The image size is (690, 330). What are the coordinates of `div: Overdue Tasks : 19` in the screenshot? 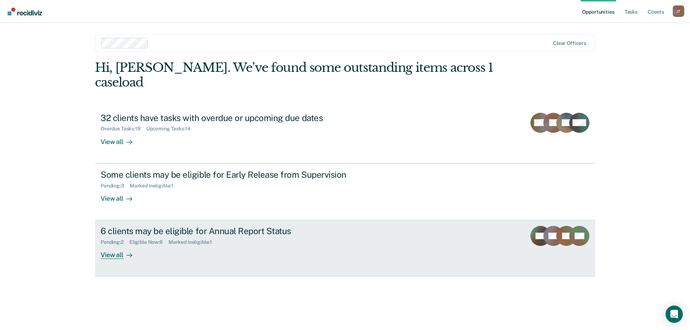 It's located at (123, 129).